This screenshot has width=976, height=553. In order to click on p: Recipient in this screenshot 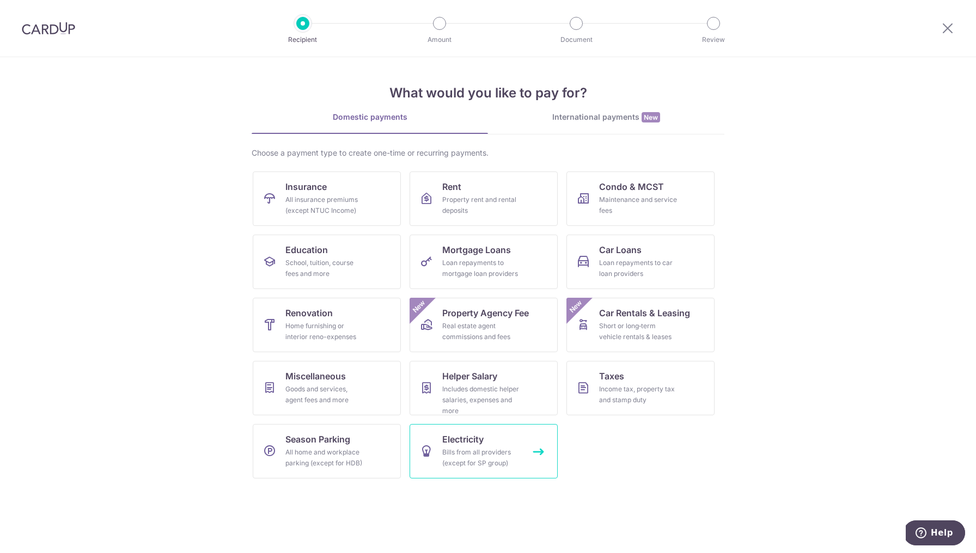, I will do `click(303, 40)`.